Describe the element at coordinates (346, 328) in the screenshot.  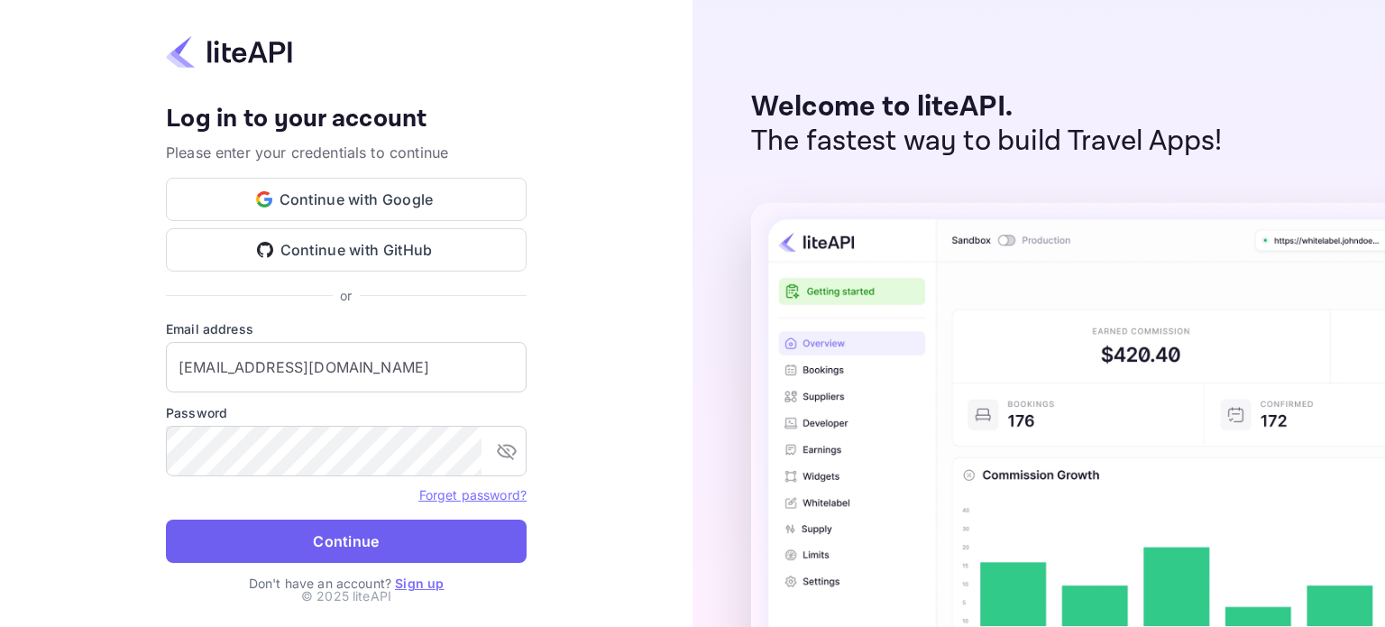
I see `label: Email address` at that location.